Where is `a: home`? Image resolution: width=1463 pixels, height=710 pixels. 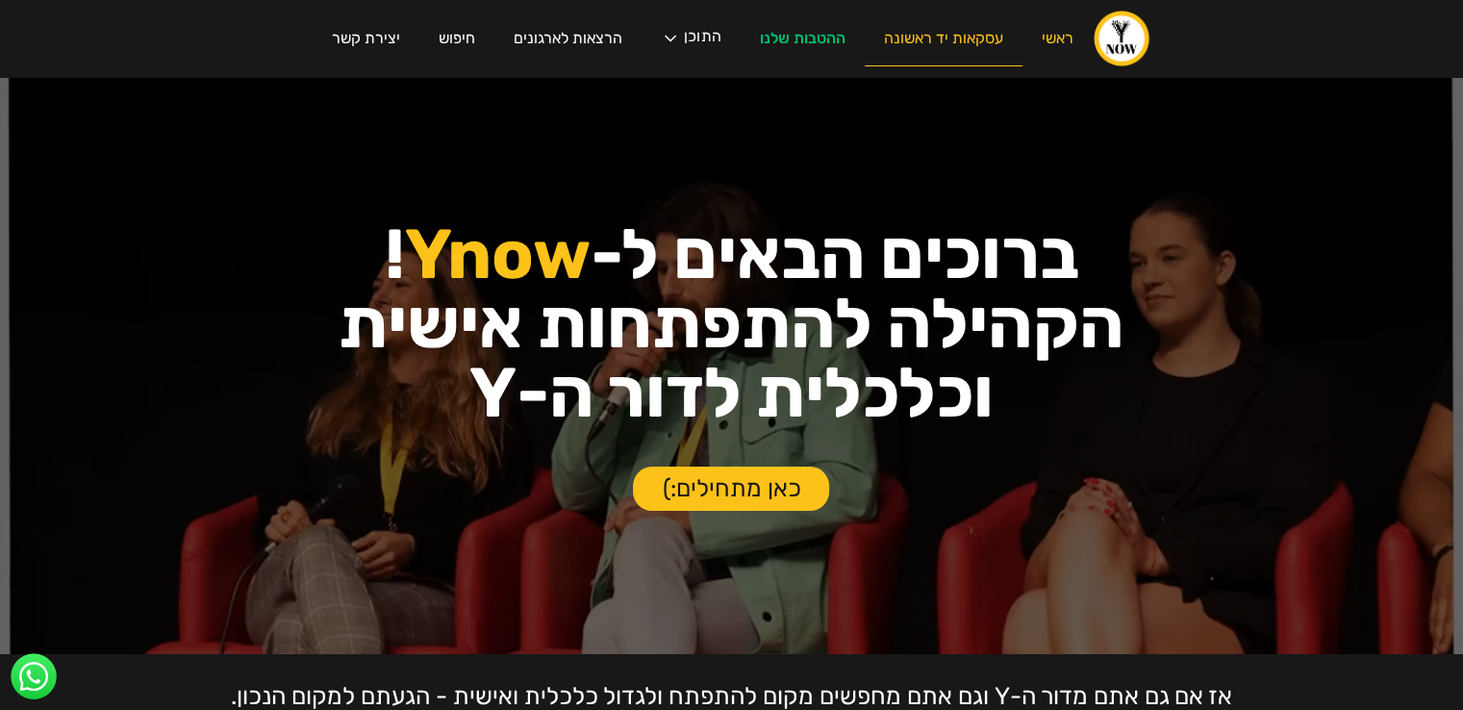
a: home is located at coordinates (1122, 38).